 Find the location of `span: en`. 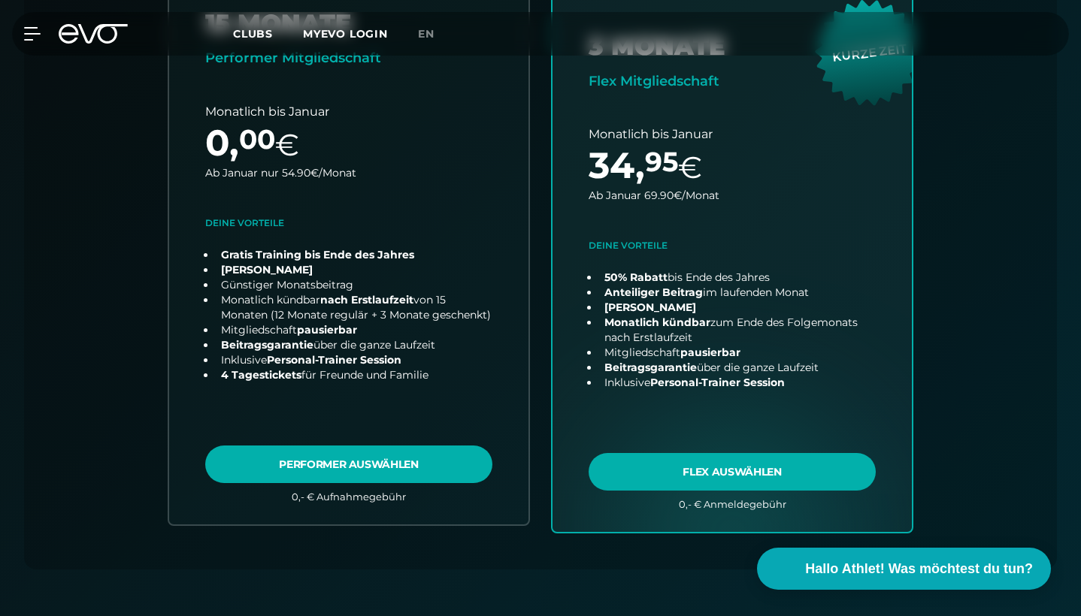

span: en is located at coordinates (426, 34).